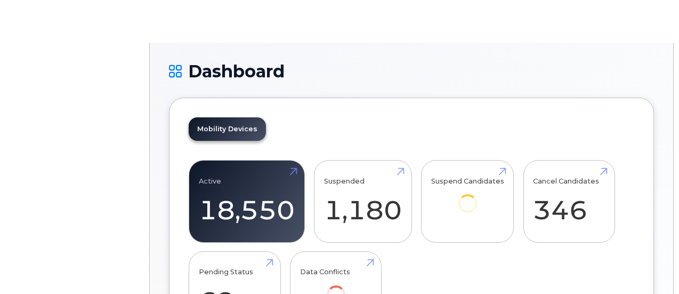  Describe the element at coordinates (411, 71) in the screenshot. I see `h1: Dashboard` at that location.